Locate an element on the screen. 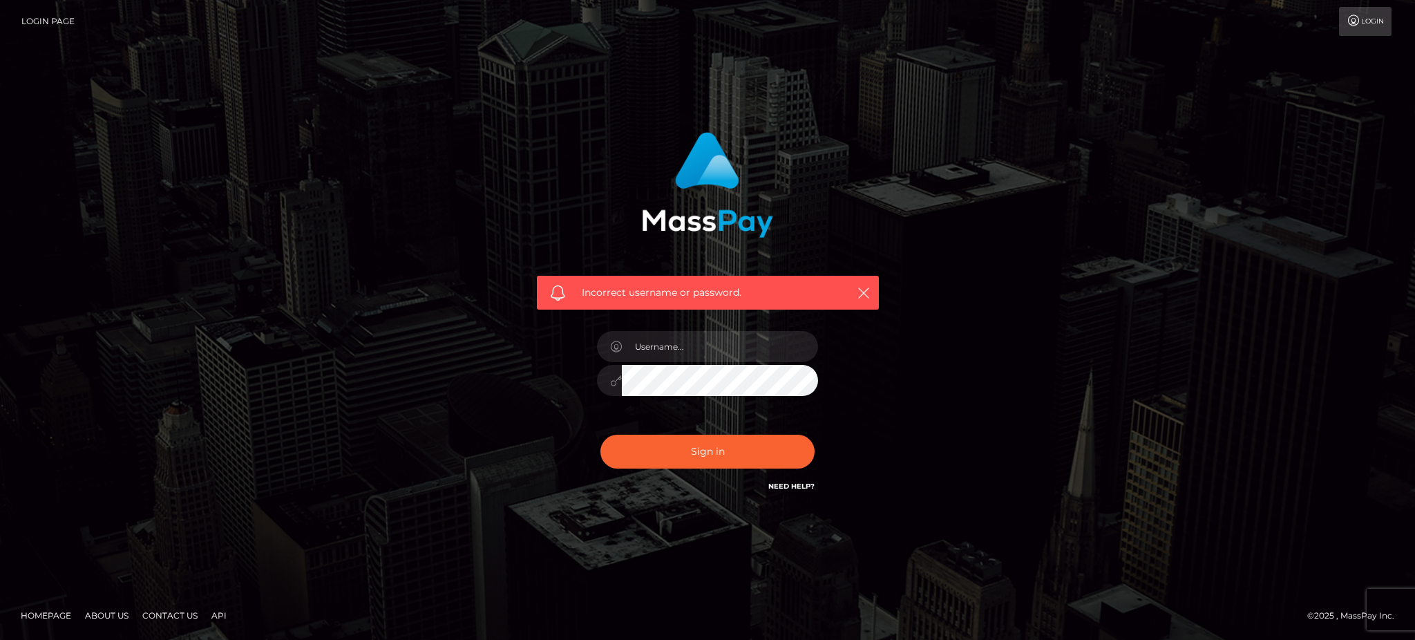 The height and width of the screenshot is (640, 1415). img: MassPay Login is located at coordinates (707, 184).